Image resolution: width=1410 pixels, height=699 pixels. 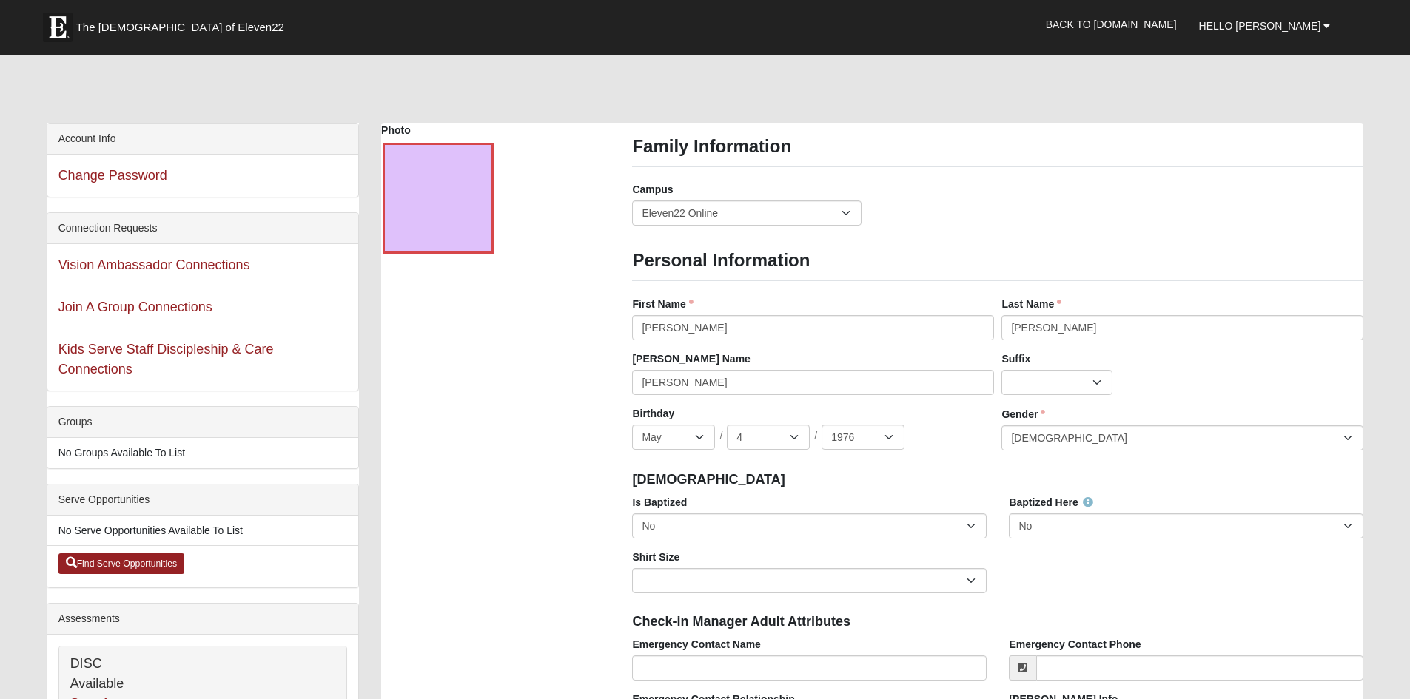 What do you see at coordinates (653, 414) in the screenshot?
I see `label: Birthday` at bounding box center [653, 414].